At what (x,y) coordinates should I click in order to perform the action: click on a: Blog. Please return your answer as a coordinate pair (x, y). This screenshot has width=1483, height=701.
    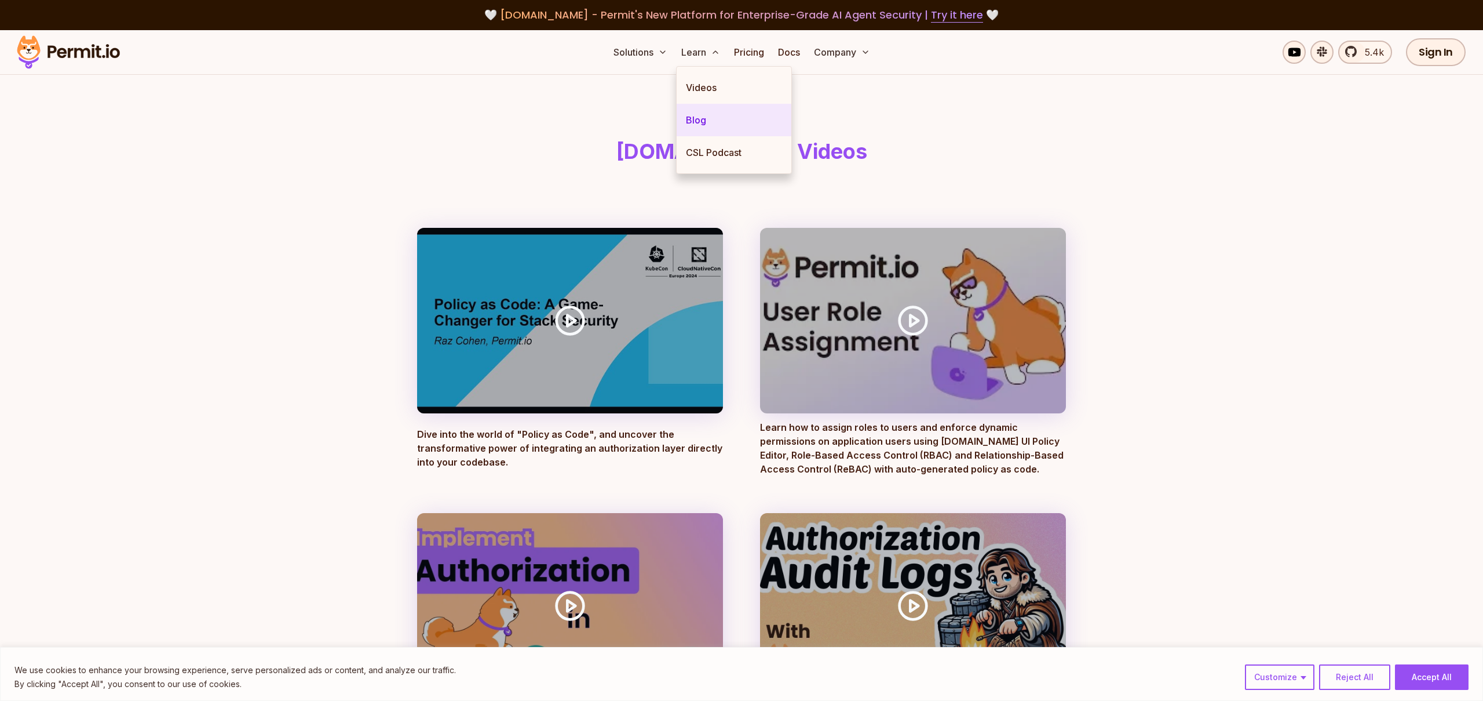
    Looking at the image, I should click on (734, 120).